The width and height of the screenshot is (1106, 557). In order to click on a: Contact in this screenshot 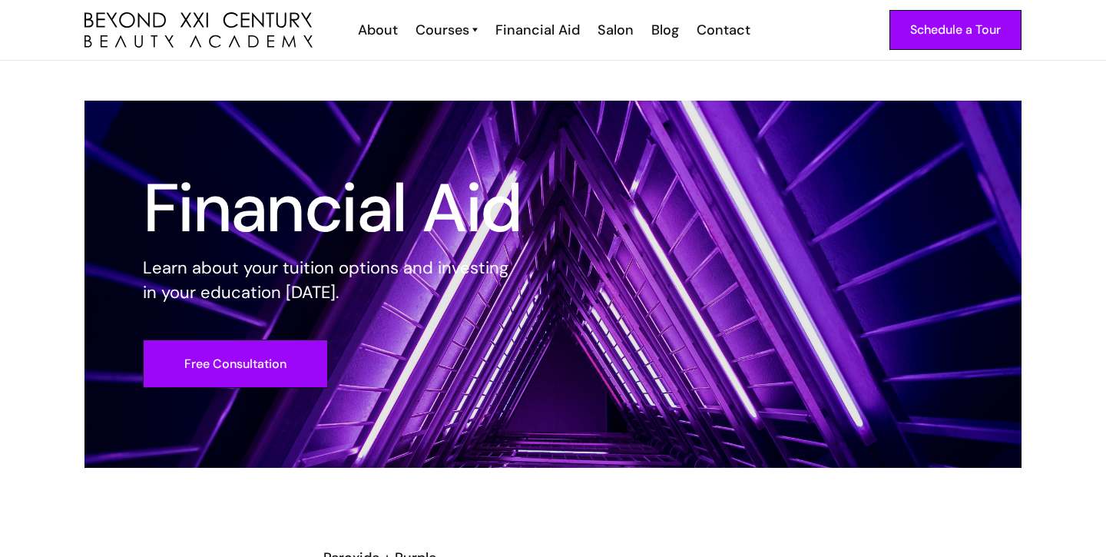, I will do `click(722, 30)`.